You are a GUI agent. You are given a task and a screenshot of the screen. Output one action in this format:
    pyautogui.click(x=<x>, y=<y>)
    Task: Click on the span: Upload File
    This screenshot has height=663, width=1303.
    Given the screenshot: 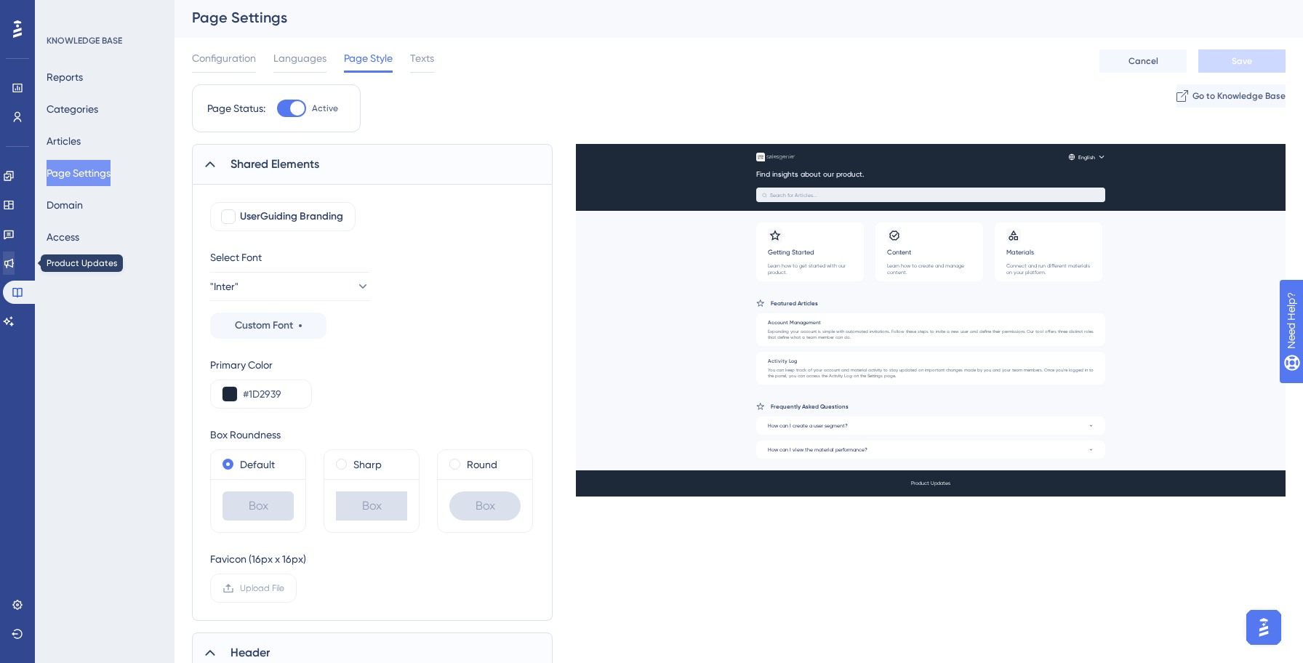 What is the action you would take?
    pyautogui.click(x=262, y=588)
    